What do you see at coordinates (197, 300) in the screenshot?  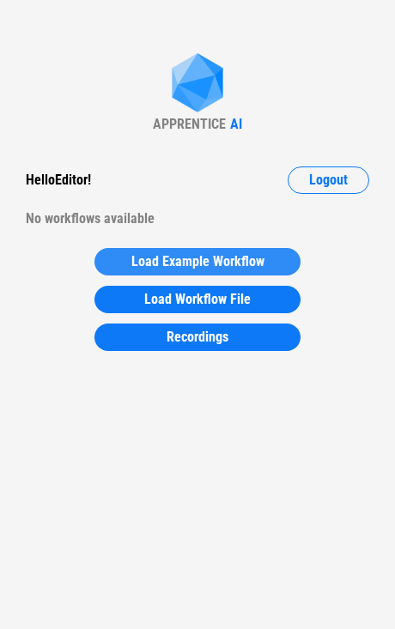 I see `button: Load Workflow File` at bounding box center [197, 300].